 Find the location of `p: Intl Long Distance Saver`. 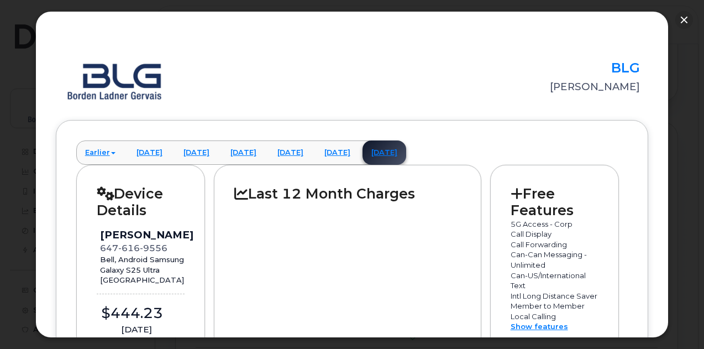

p: Intl Long Distance Saver is located at coordinates (555, 296).